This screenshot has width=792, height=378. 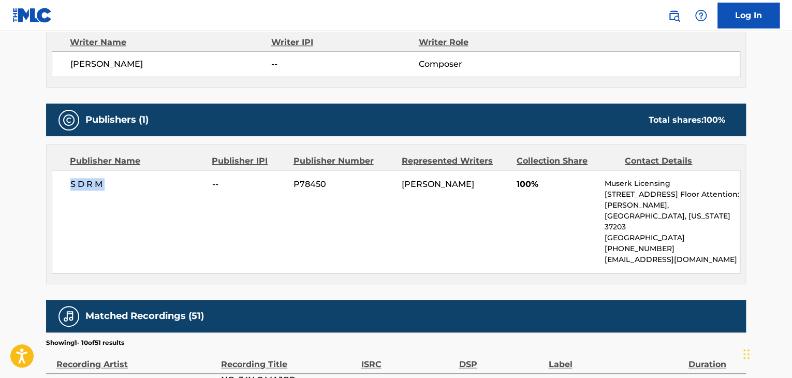 What do you see at coordinates (345, 42) in the screenshot?
I see `div: Writer IPI` at bounding box center [345, 42].